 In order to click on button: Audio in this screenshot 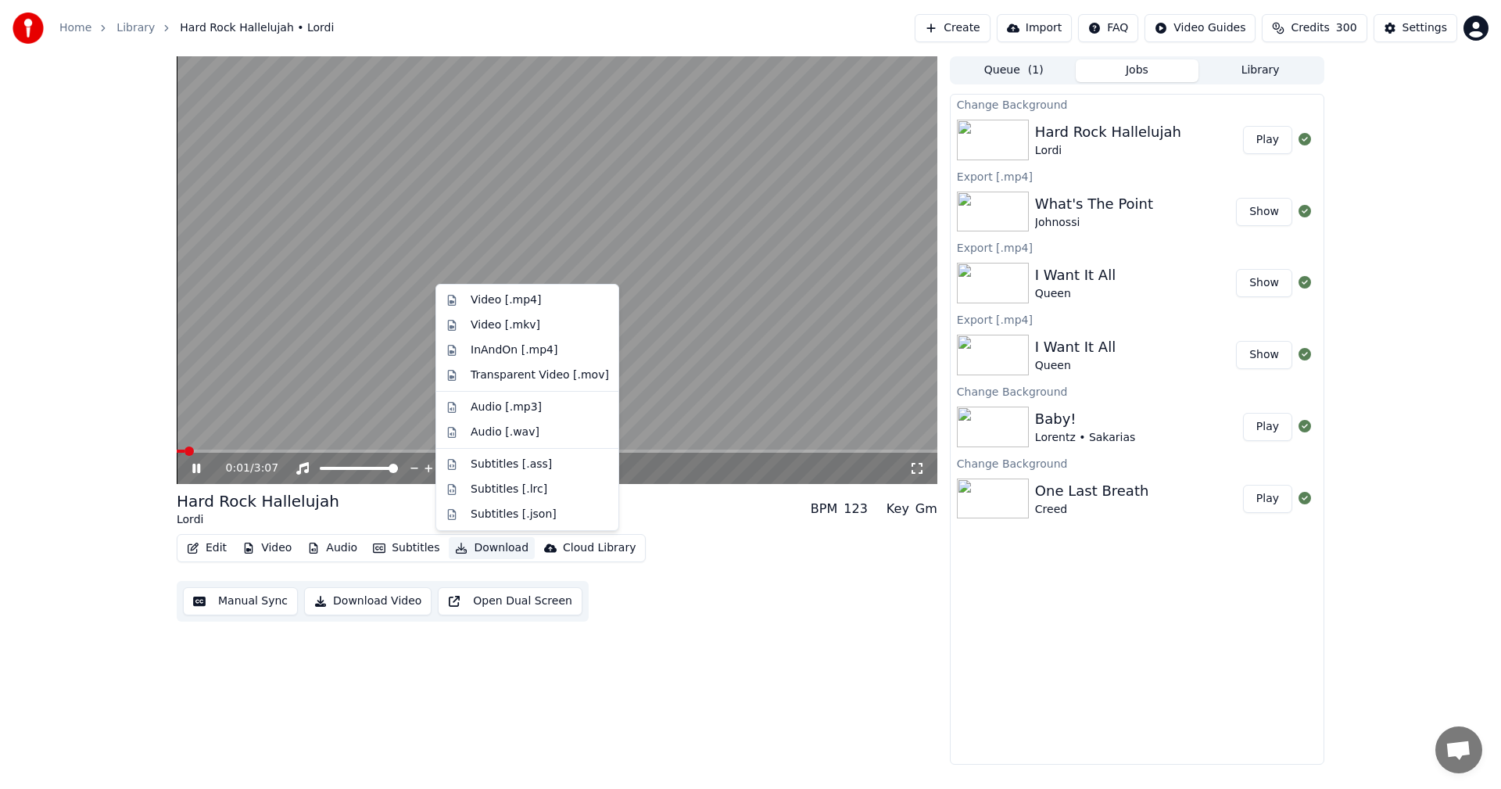, I will do `click(332, 548)`.